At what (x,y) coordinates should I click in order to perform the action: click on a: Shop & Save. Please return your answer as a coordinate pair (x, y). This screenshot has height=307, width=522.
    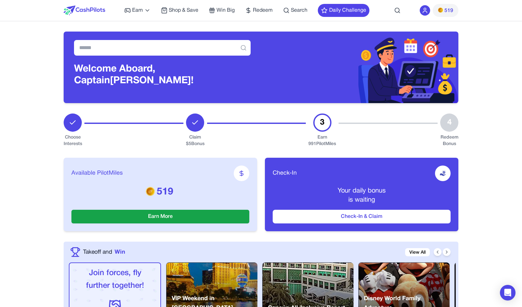
    Looking at the image, I should click on (180, 10).